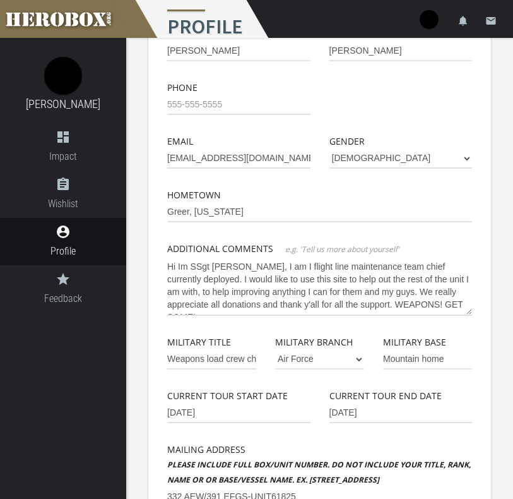  I want to click on label: Mailing Address, so click(319, 464).